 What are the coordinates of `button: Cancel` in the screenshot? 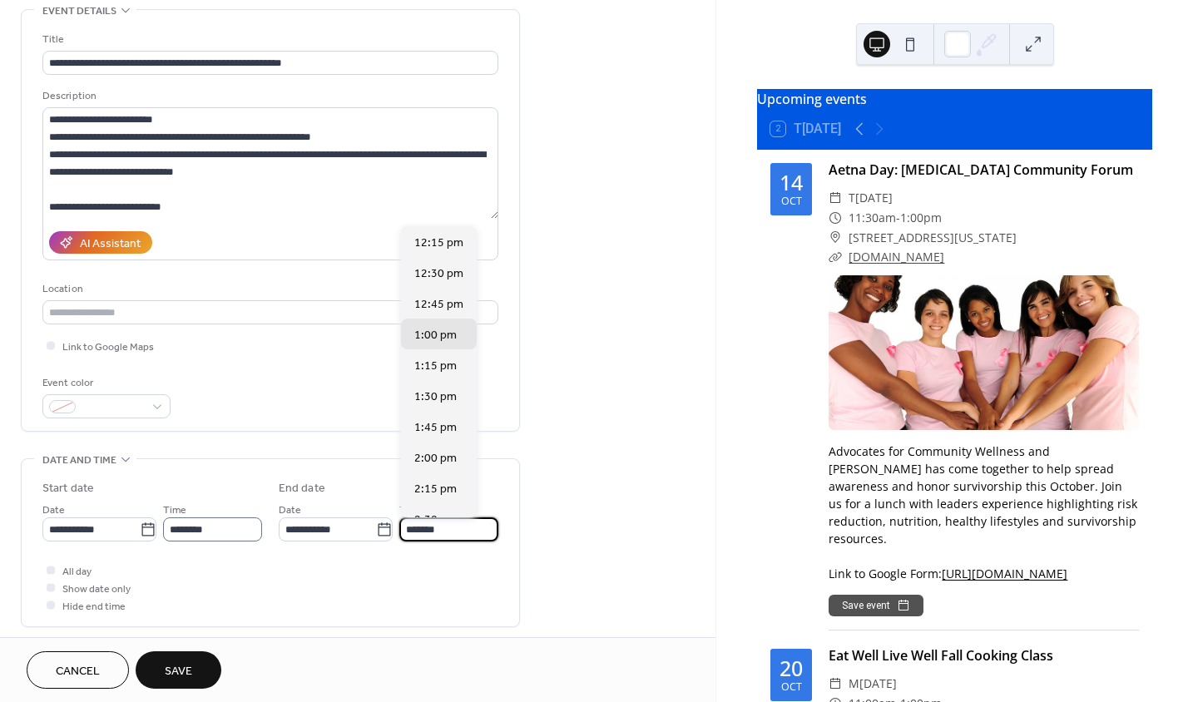 It's located at (77, 670).